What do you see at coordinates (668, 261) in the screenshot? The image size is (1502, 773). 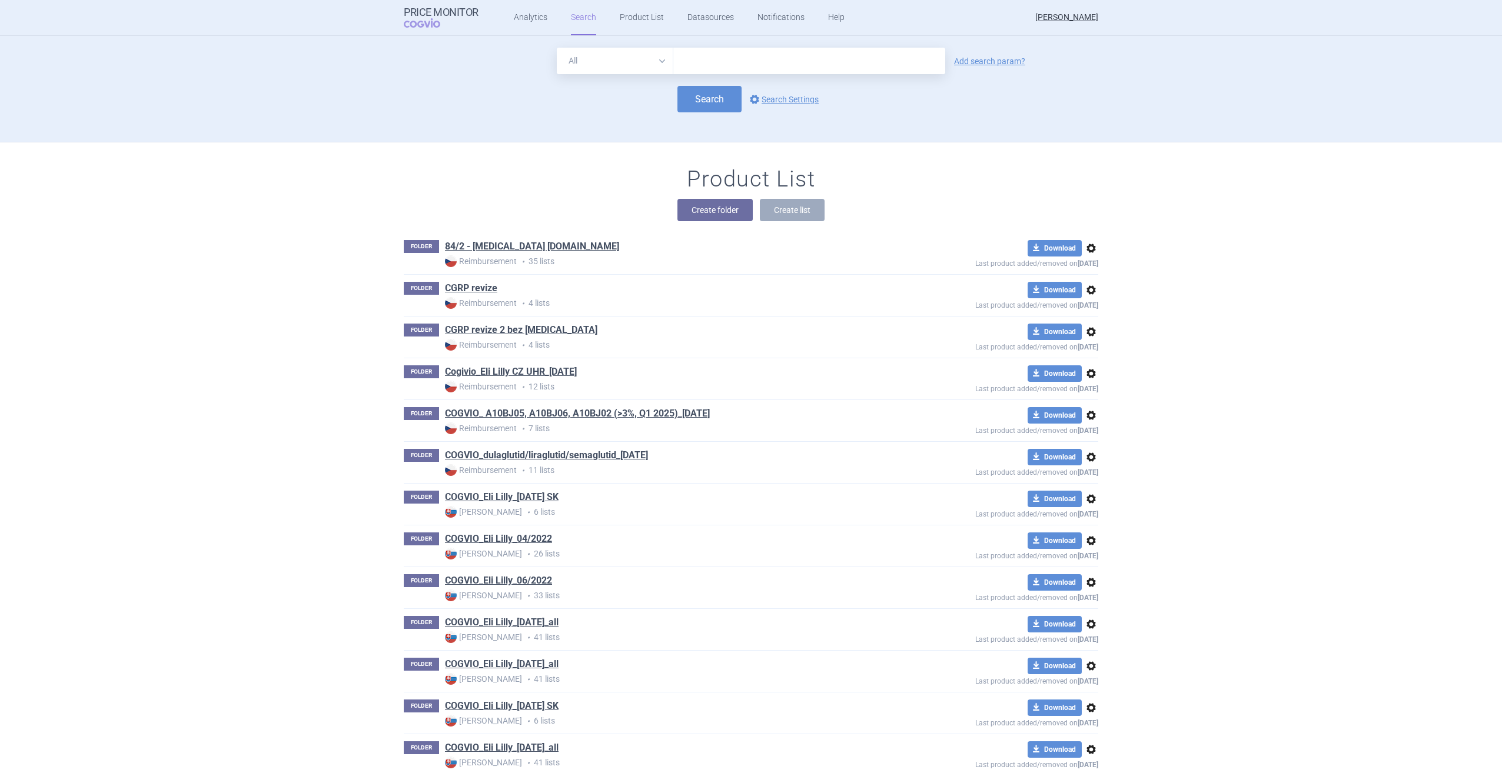 I see `p: 35 lists` at bounding box center [668, 261].